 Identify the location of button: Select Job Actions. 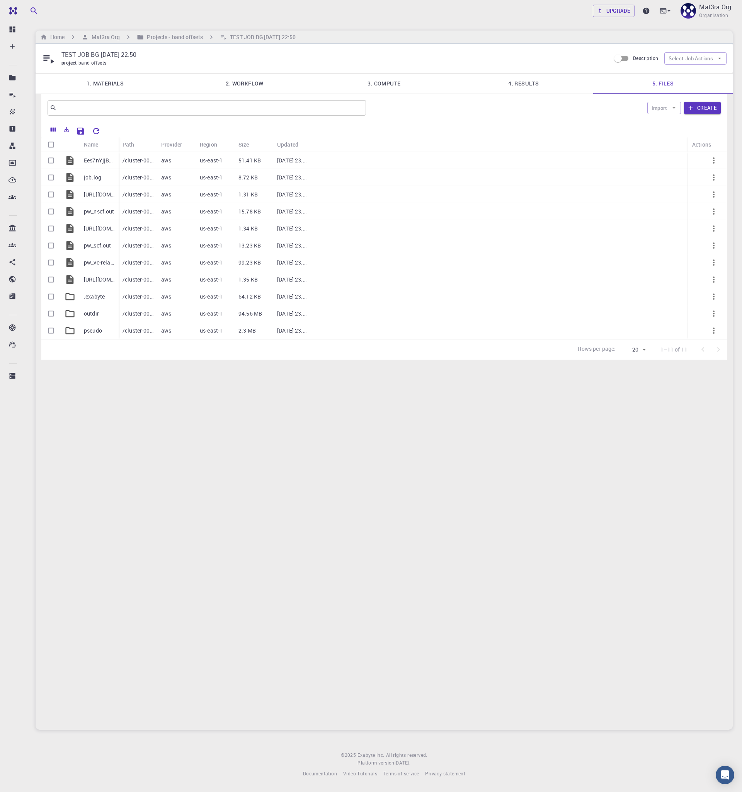
(696, 58).